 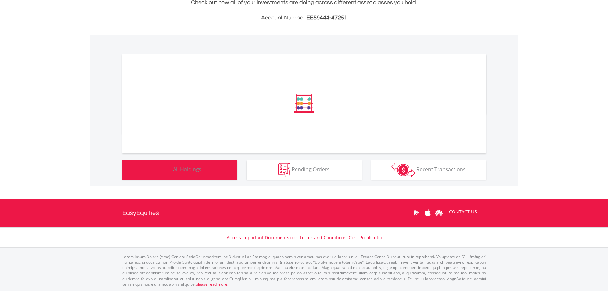 What do you see at coordinates (428, 213) in the screenshot?
I see `a: Apple` at bounding box center [428, 213].